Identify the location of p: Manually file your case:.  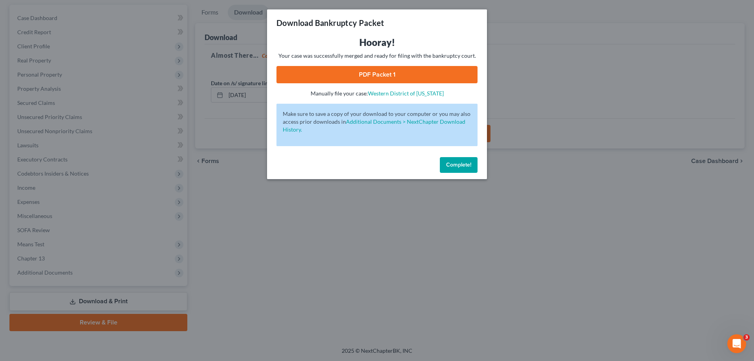
(377, 93).